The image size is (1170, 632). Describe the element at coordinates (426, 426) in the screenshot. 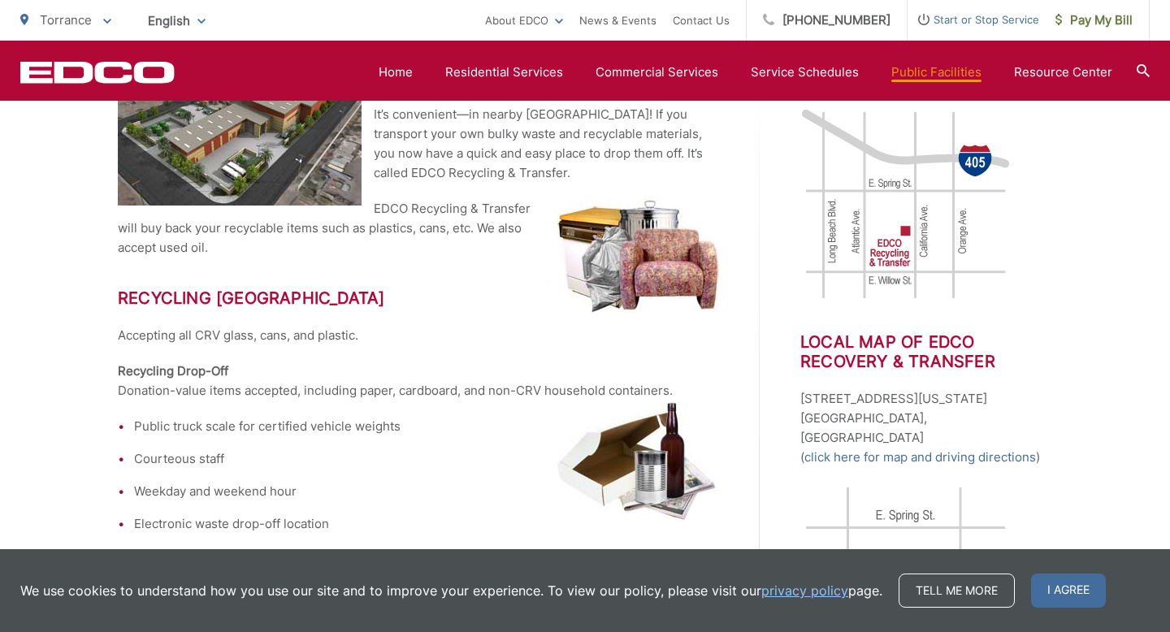

I see `li: Public truck scale for certified vehicle weights` at that location.